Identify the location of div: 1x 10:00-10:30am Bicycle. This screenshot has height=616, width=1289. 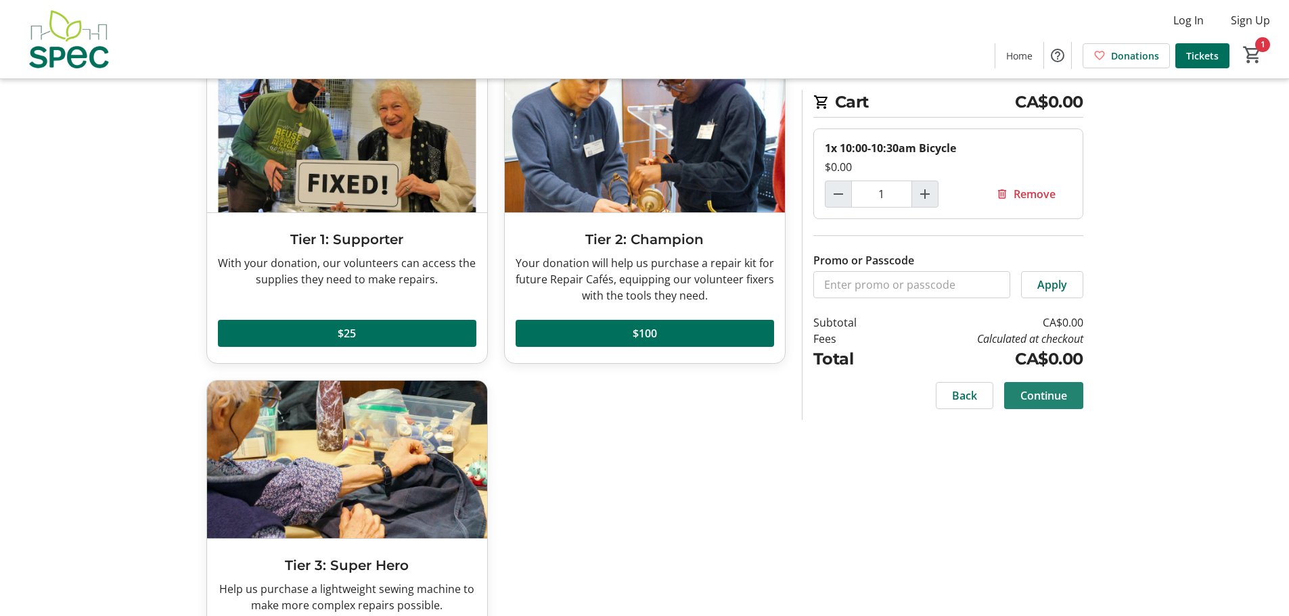
(948, 148).